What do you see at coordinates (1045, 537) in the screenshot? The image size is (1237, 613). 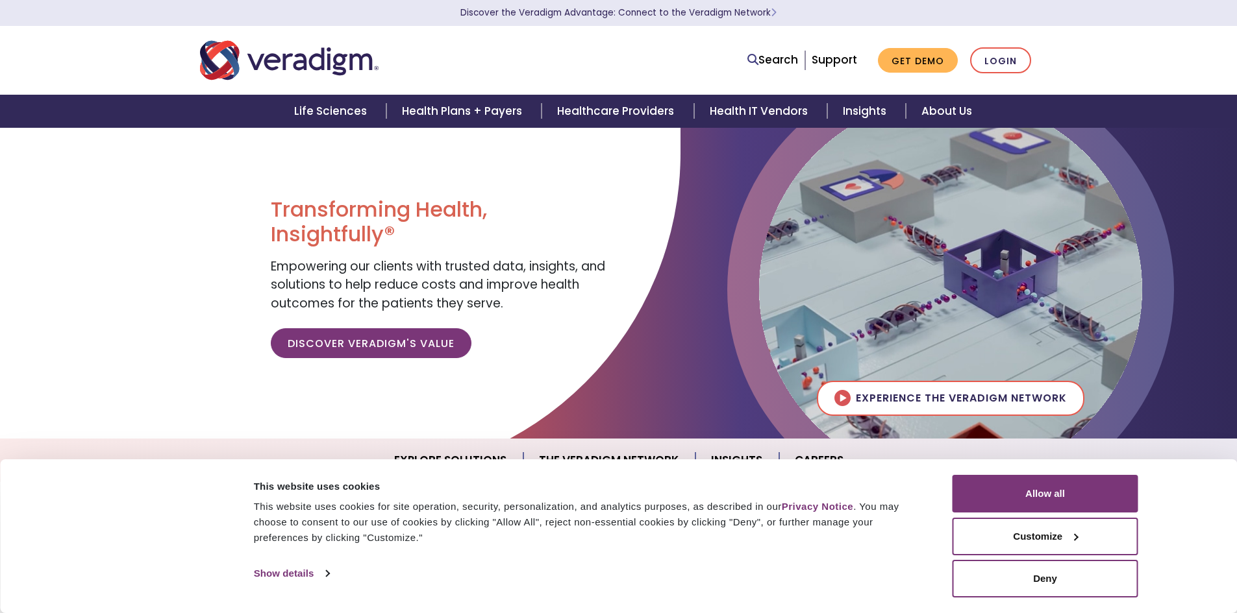 I see `button: Customize` at bounding box center [1045, 537].